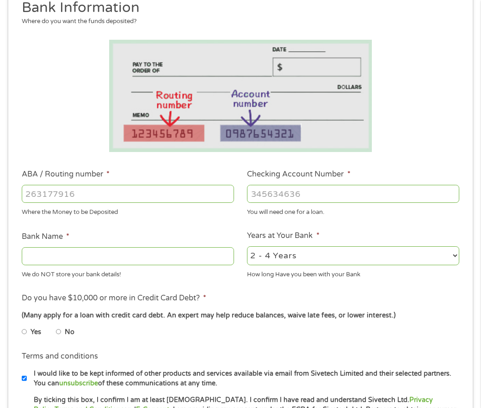 The height and width of the screenshot is (408, 481). Describe the element at coordinates (36, 333) in the screenshot. I see `label: Yes` at that location.